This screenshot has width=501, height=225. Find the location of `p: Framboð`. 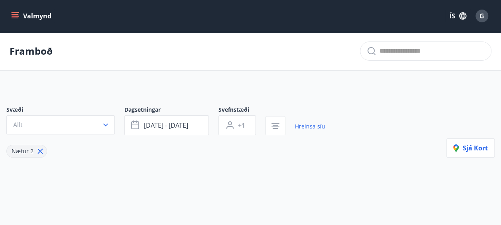

p: Framboð is located at coordinates (31, 51).